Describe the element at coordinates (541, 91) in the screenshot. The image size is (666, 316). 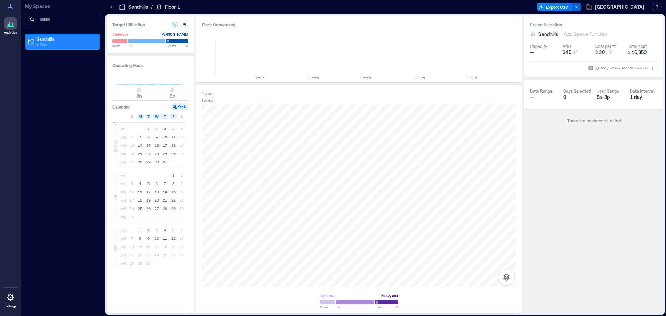
I see `div: Date Range` at that location.